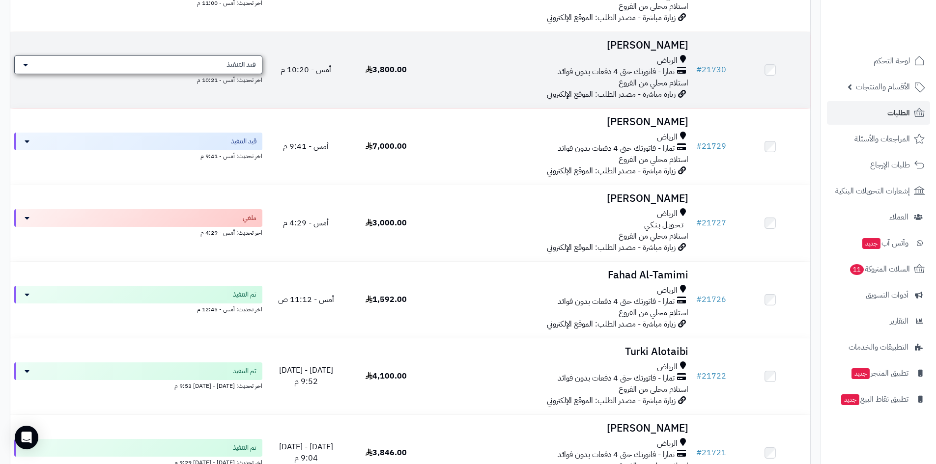  I want to click on a: التطبيقات والخدمات, so click(878, 347).